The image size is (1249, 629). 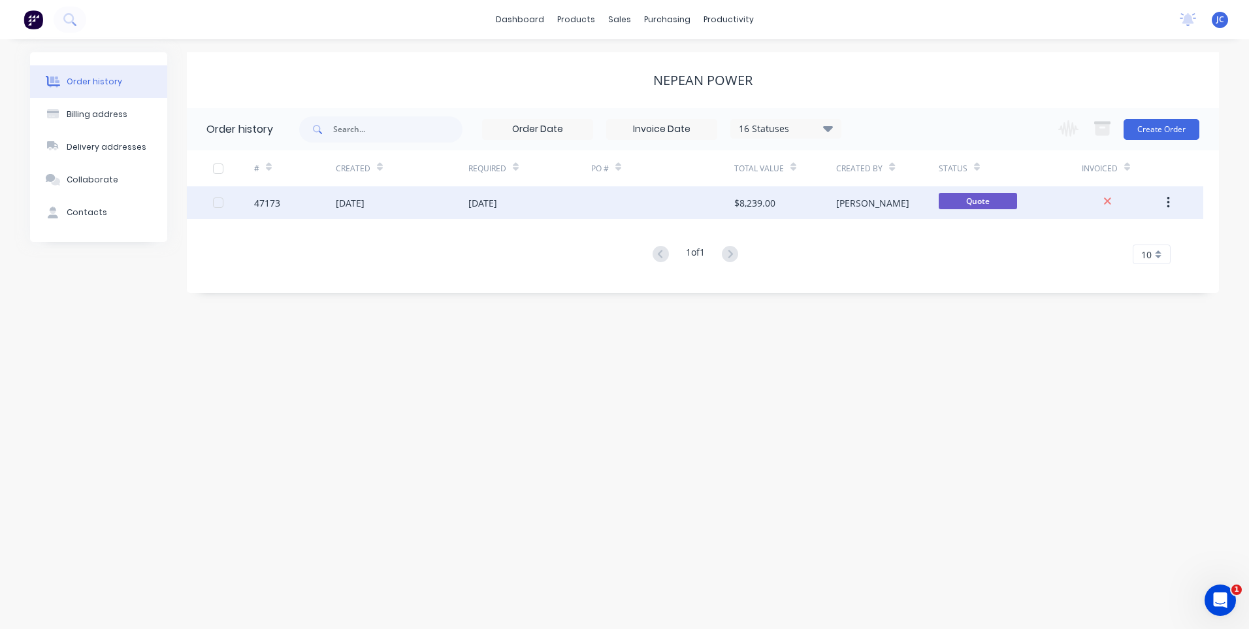 I want to click on div: 47173, so click(x=267, y=203).